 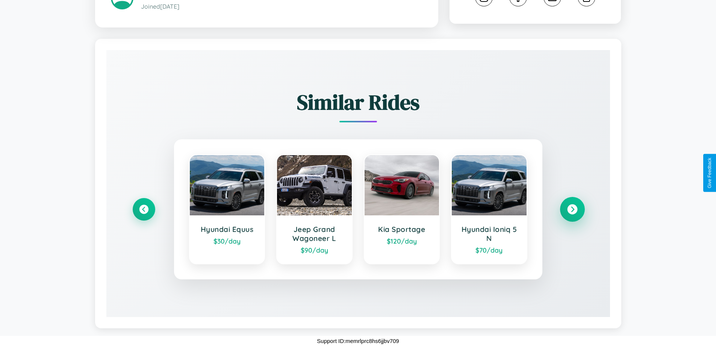 What do you see at coordinates (358, 340) in the screenshot?
I see `p: Support ID: memrlprc8hs6jjbv709` at bounding box center [358, 340].